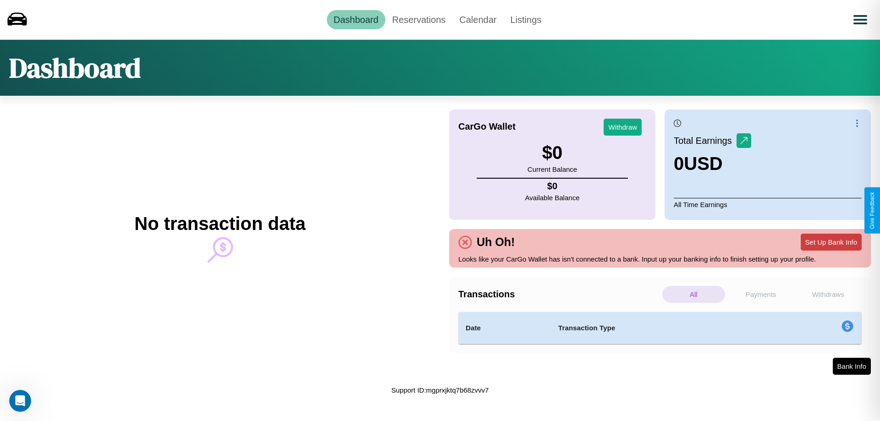 The image size is (880, 421). Describe the element at coordinates (694, 294) in the screenshot. I see `p: All` at that location.